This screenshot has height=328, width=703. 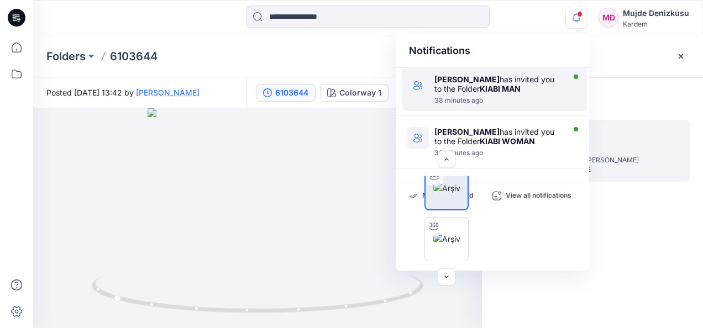 I want to click on a: Folders, so click(x=66, y=56).